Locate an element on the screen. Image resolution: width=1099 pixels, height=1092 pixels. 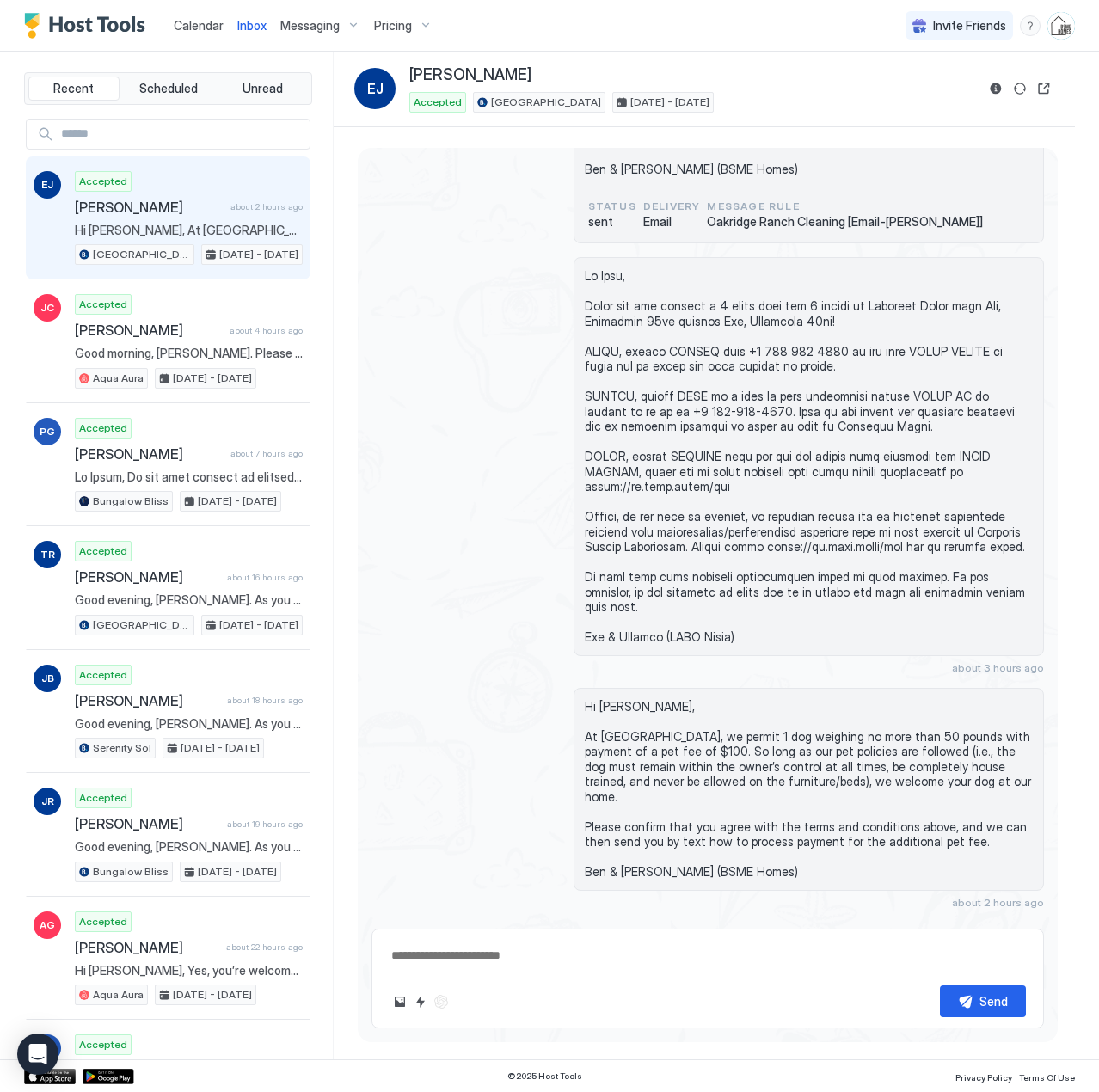
span: about 19 hours ago is located at coordinates (265, 824).